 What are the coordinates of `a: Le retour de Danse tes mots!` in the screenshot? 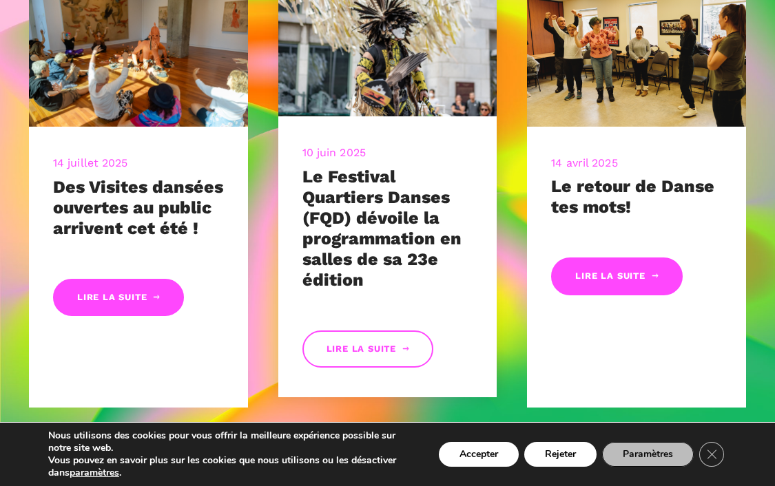 It's located at (632, 196).